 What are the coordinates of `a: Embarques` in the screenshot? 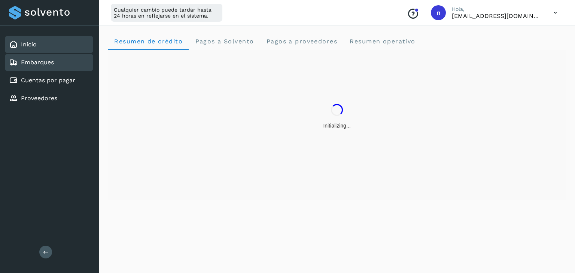 It's located at (37, 62).